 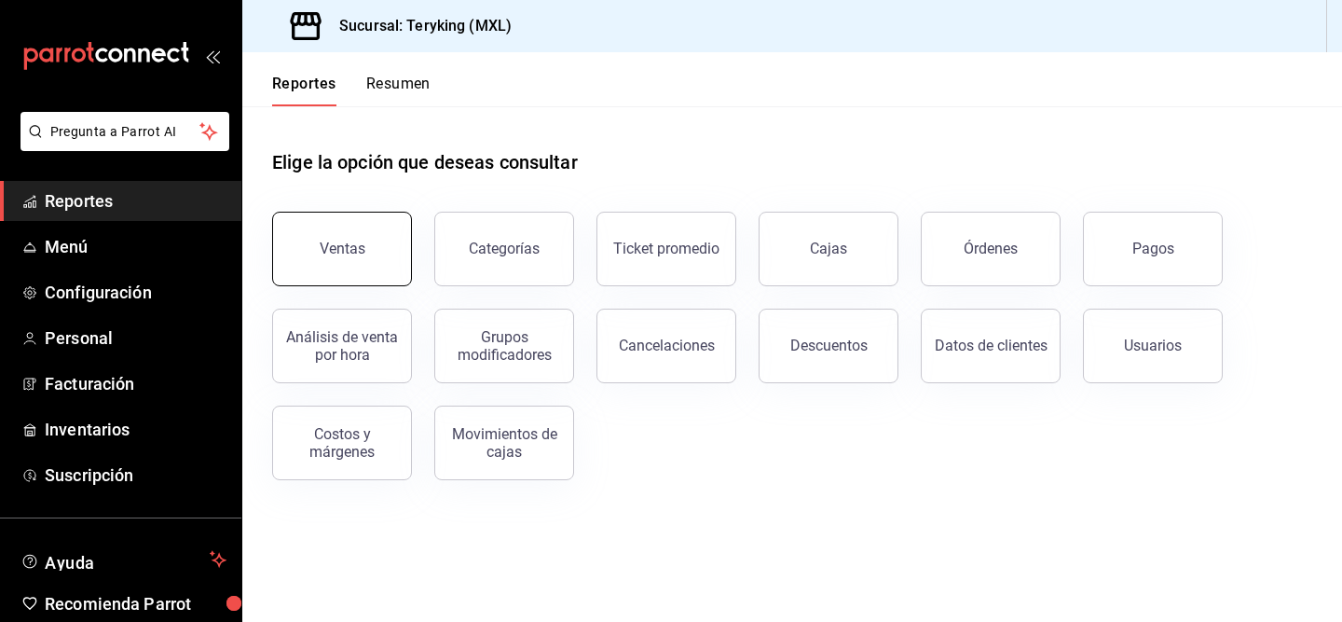 I want to click on span: Ayuda, so click(x=123, y=559).